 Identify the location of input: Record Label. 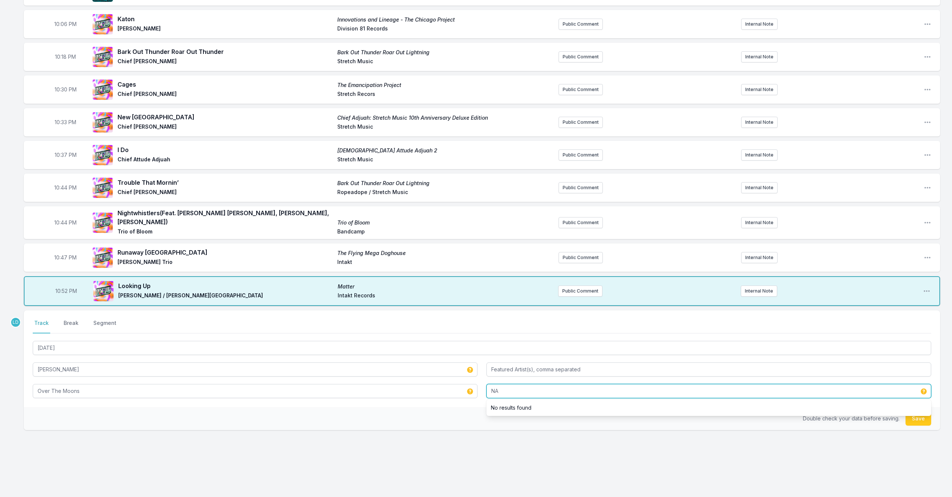
(709, 391).